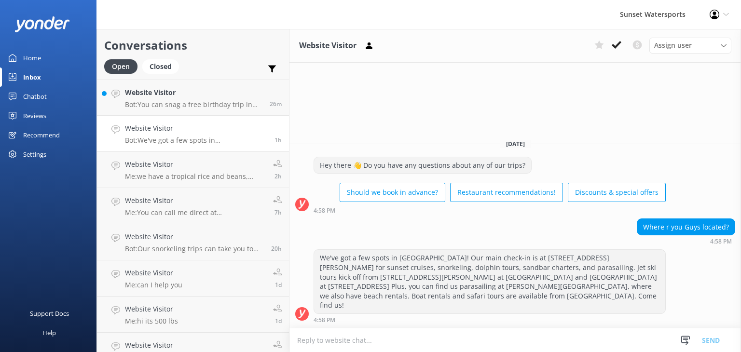 This screenshot has width=741, height=352. I want to click on p: Bot: Our snorkeling trips can take you to both sides! The Rise & Reef Morning Snorkel, Afternoon ..., so click(194, 249).